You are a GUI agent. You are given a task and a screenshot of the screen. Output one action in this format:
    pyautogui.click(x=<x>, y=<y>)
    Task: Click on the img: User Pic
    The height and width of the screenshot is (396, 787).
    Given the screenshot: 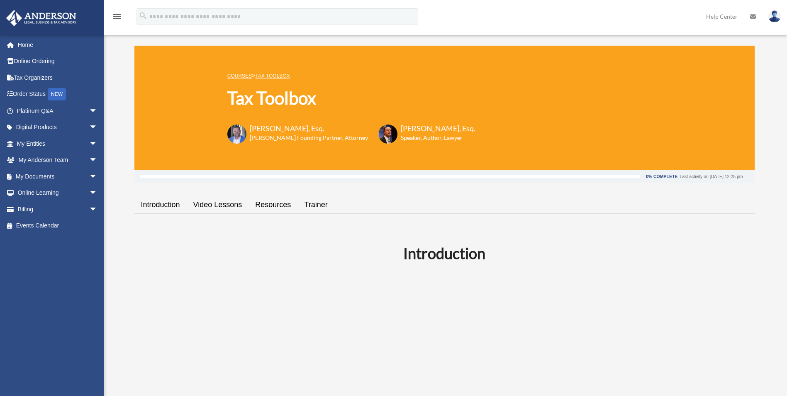 What is the action you would take?
    pyautogui.click(x=775, y=16)
    